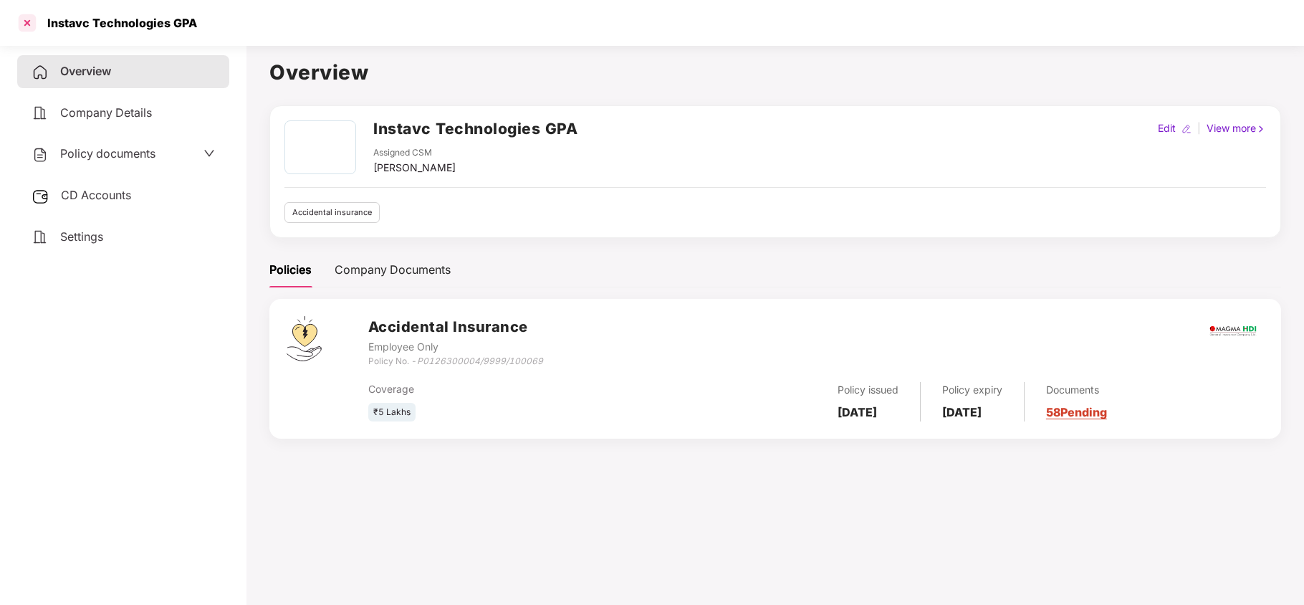 The height and width of the screenshot is (605, 1304). What do you see at coordinates (456, 327) in the screenshot?
I see `h3: Accidental Insurance` at bounding box center [456, 327].